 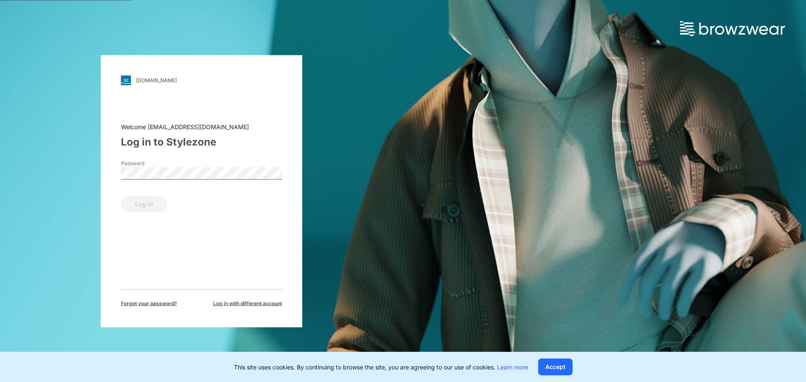 I want to click on span: Forget your password?, so click(x=149, y=303).